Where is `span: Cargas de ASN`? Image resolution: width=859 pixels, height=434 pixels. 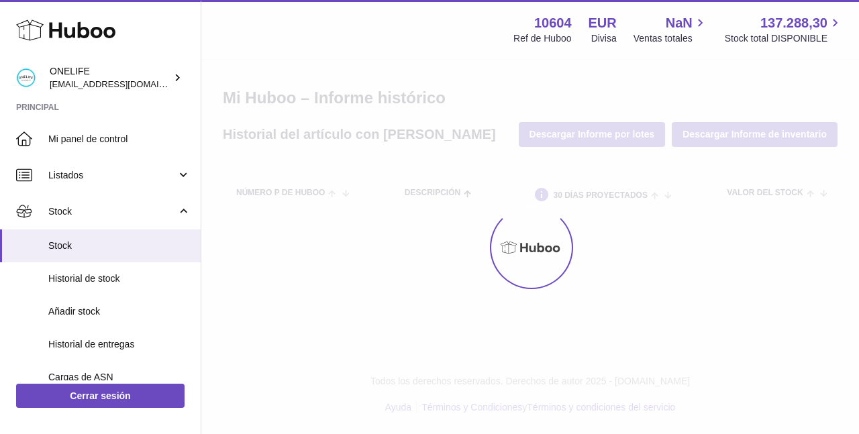 span: Cargas de ASN is located at coordinates (119, 377).